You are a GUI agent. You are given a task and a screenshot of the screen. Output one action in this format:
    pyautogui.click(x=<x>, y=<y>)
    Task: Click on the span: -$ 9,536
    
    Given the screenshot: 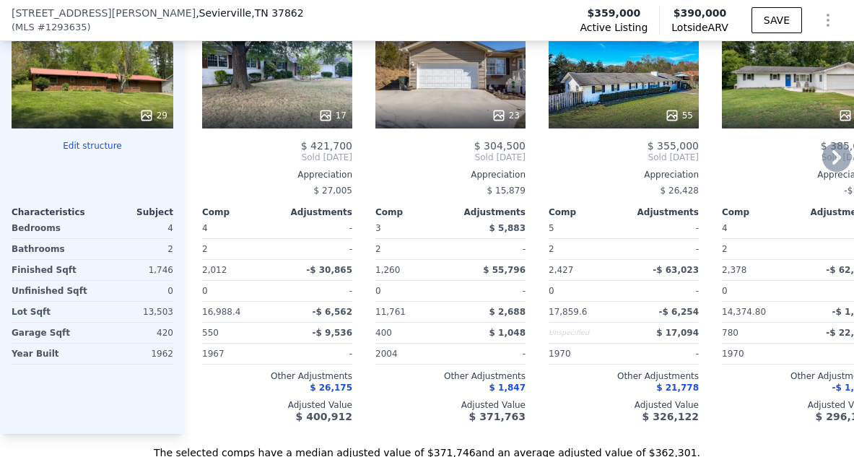 What is the action you would take?
    pyautogui.click(x=332, y=333)
    